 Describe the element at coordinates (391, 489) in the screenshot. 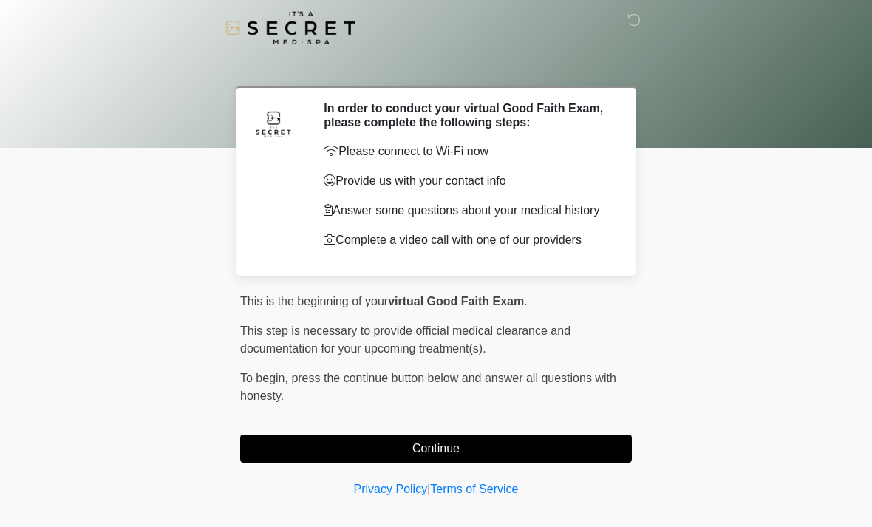

I see `a: Privacy Policy` at that location.